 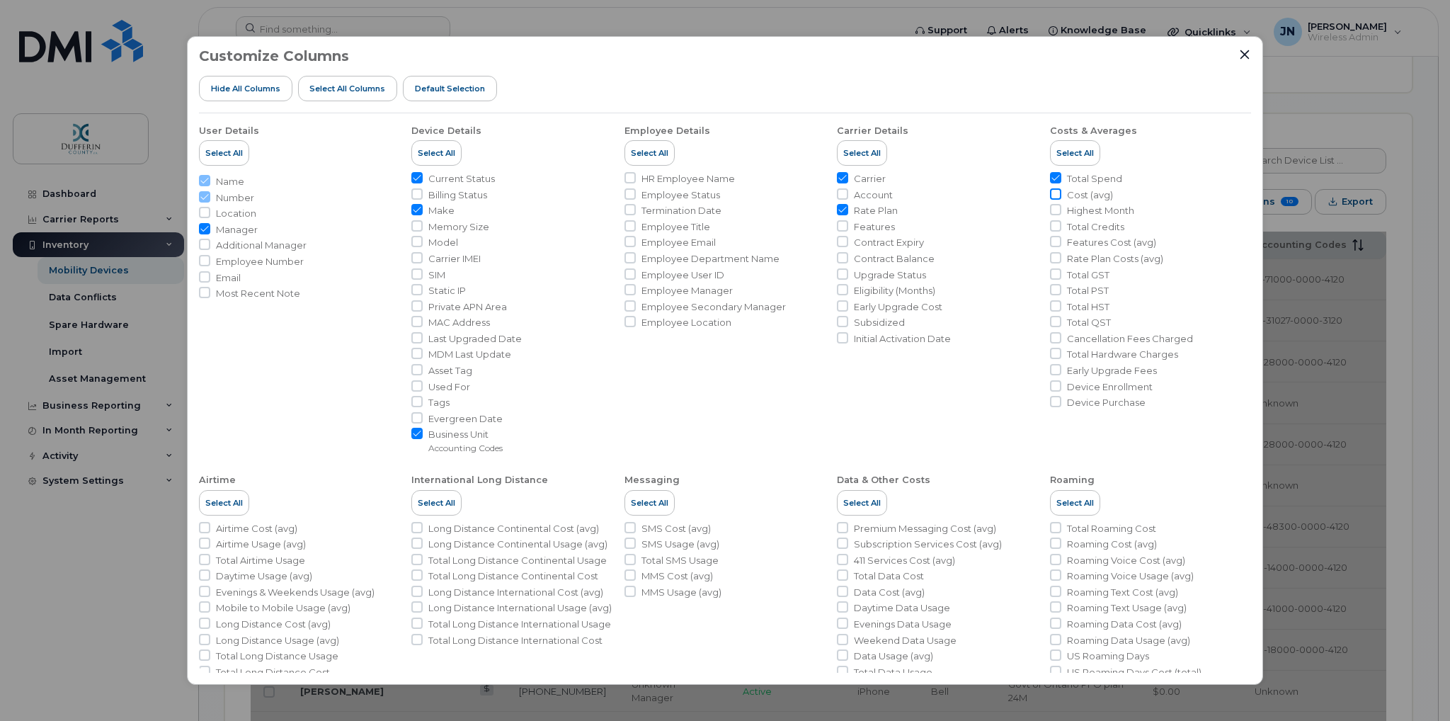 What do you see at coordinates (680, 544) in the screenshot?
I see `span: SMS Usage (avg)` at bounding box center [680, 544].